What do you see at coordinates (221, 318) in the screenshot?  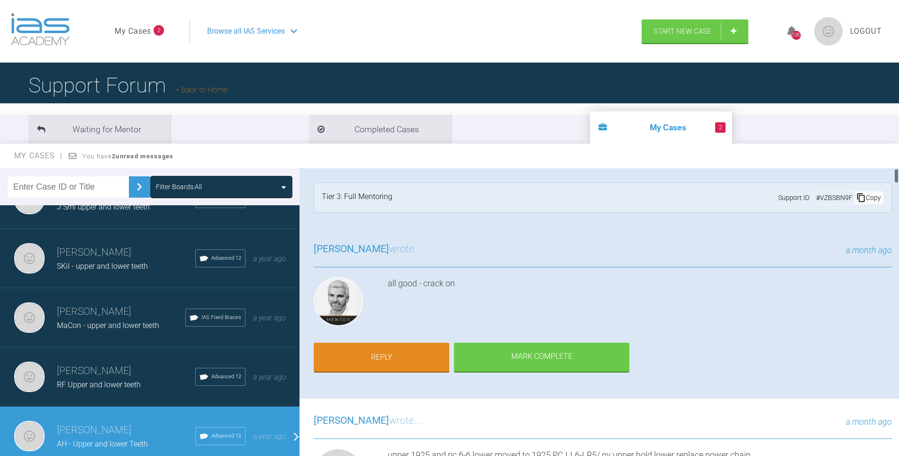 I see `span: IAS Fixed Braces` at bounding box center [221, 318].